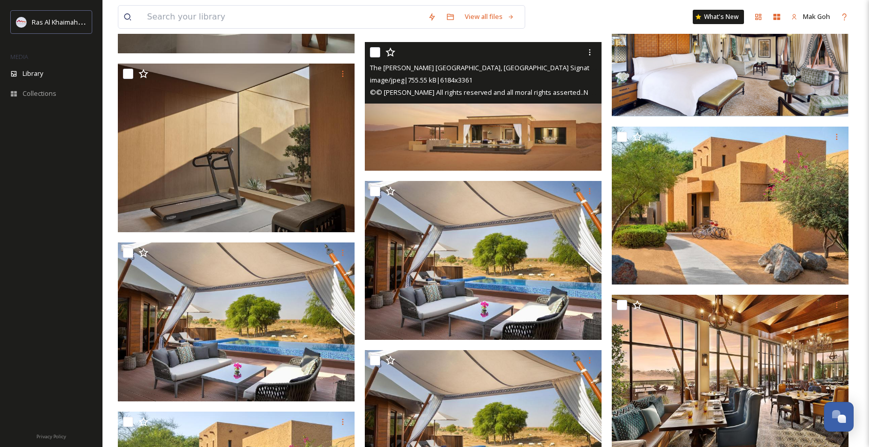 The width and height of the screenshot is (869, 447). What do you see at coordinates (490, 16) in the screenshot?
I see `a: View all files` at bounding box center [490, 16].